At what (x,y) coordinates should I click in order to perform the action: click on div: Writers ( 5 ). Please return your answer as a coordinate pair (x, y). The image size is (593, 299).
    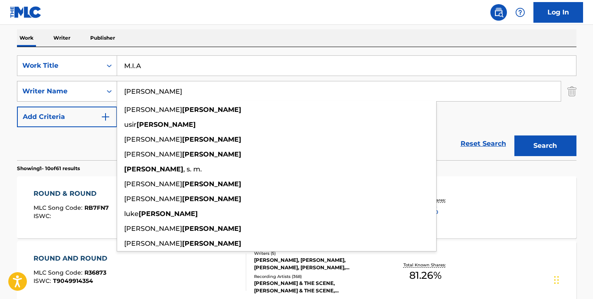
    Looking at the image, I should click on (316, 253).